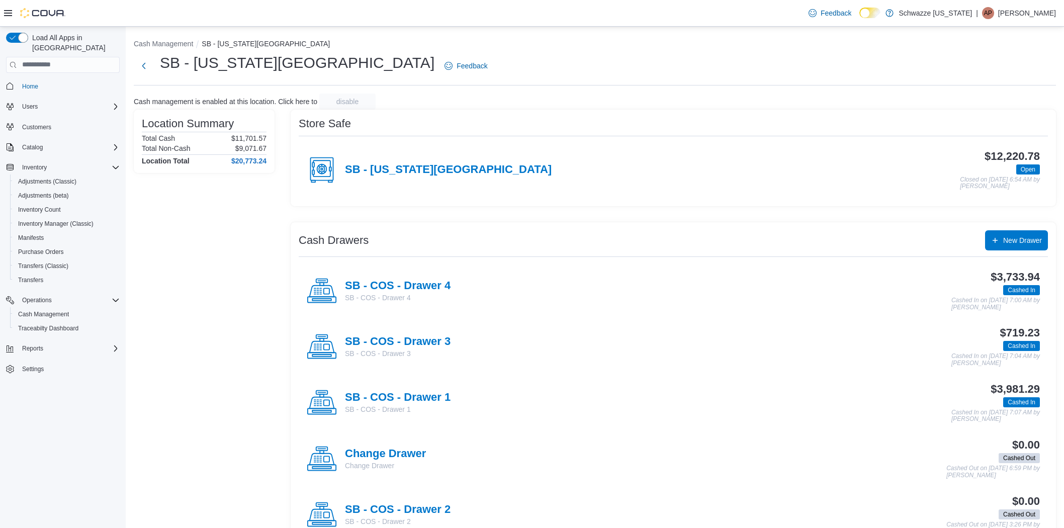 The height and width of the screenshot is (528, 1064). Describe the element at coordinates (249, 138) in the screenshot. I see `p: $11,701.57` at that location.